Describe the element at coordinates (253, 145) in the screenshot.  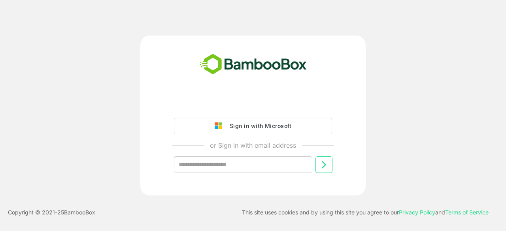
I see `p: or Sign in with email address` at that location.